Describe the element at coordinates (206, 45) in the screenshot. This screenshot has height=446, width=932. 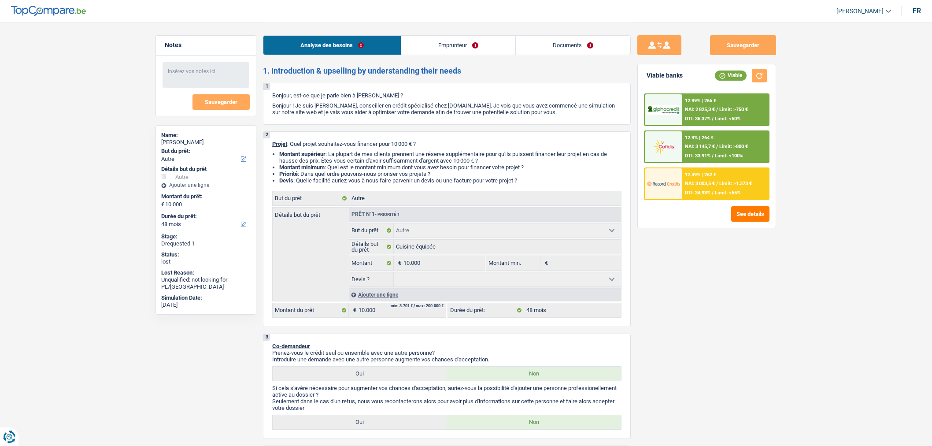
I see `h5: Notes` at that location.